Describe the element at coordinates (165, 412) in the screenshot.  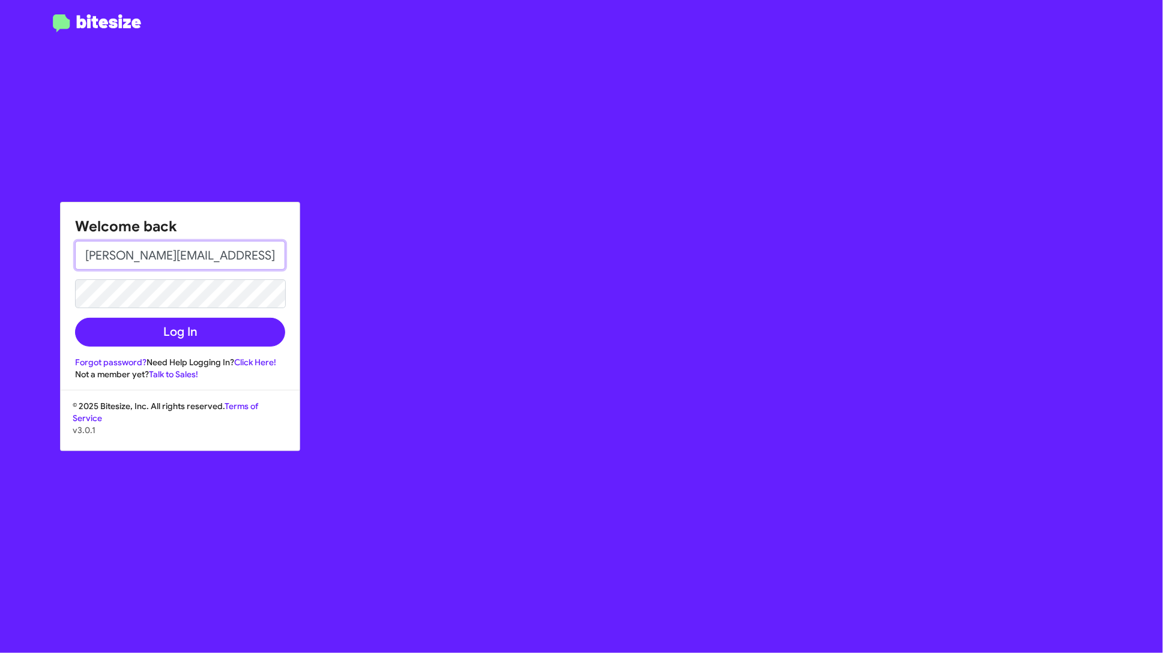
I see `a: Terms of Service` at that location.